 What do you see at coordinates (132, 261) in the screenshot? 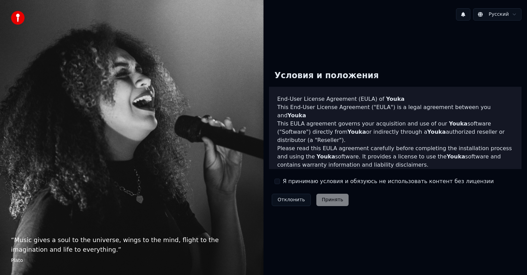
I see `footer: Plato` at bounding box center [132, 261].